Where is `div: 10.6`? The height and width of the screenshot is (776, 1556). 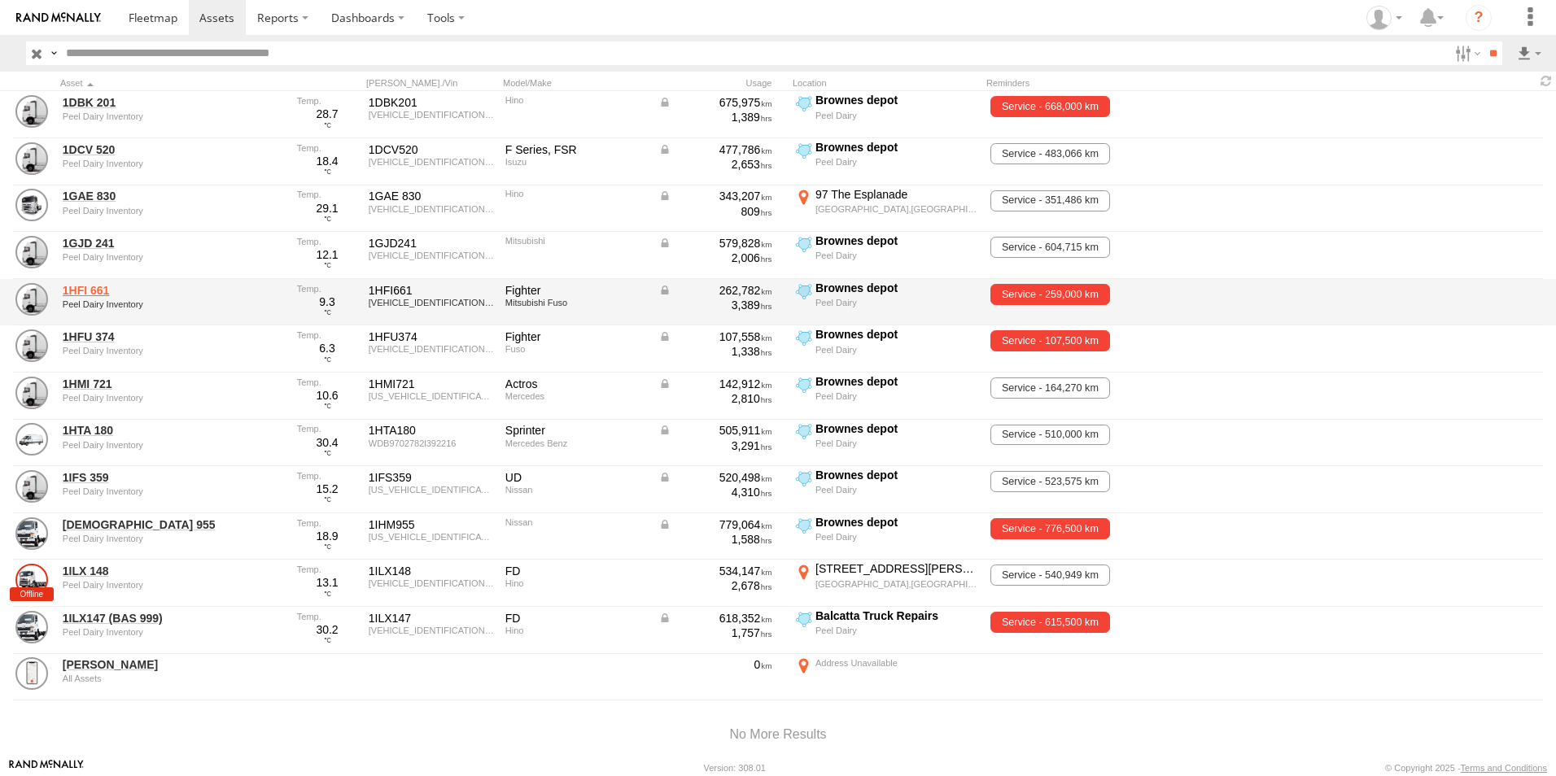
div: 10.6 is located at coordinates (327, 394).